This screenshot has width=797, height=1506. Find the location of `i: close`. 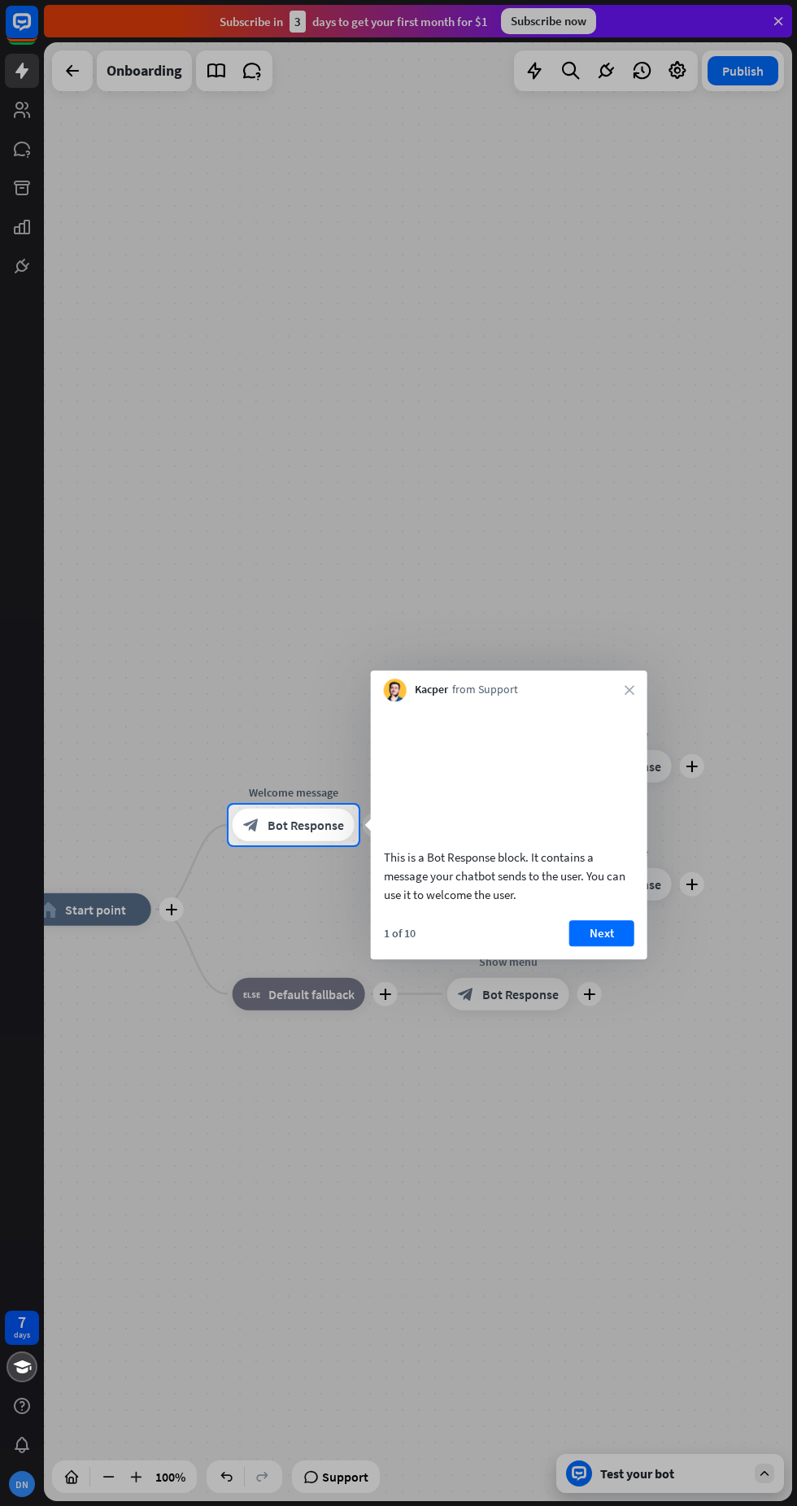

i: close is located at coordinates (630, 690).